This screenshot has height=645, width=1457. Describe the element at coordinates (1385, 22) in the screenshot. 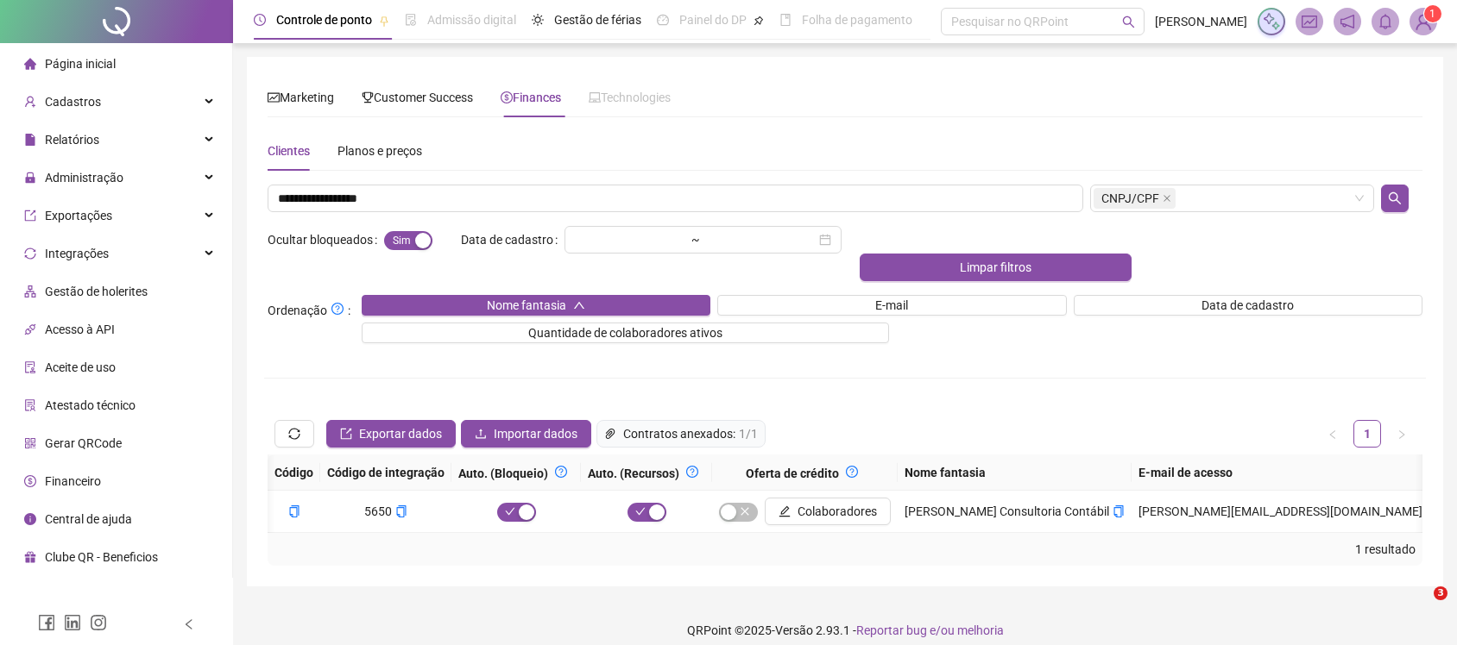

I see `span: bell` at that location.